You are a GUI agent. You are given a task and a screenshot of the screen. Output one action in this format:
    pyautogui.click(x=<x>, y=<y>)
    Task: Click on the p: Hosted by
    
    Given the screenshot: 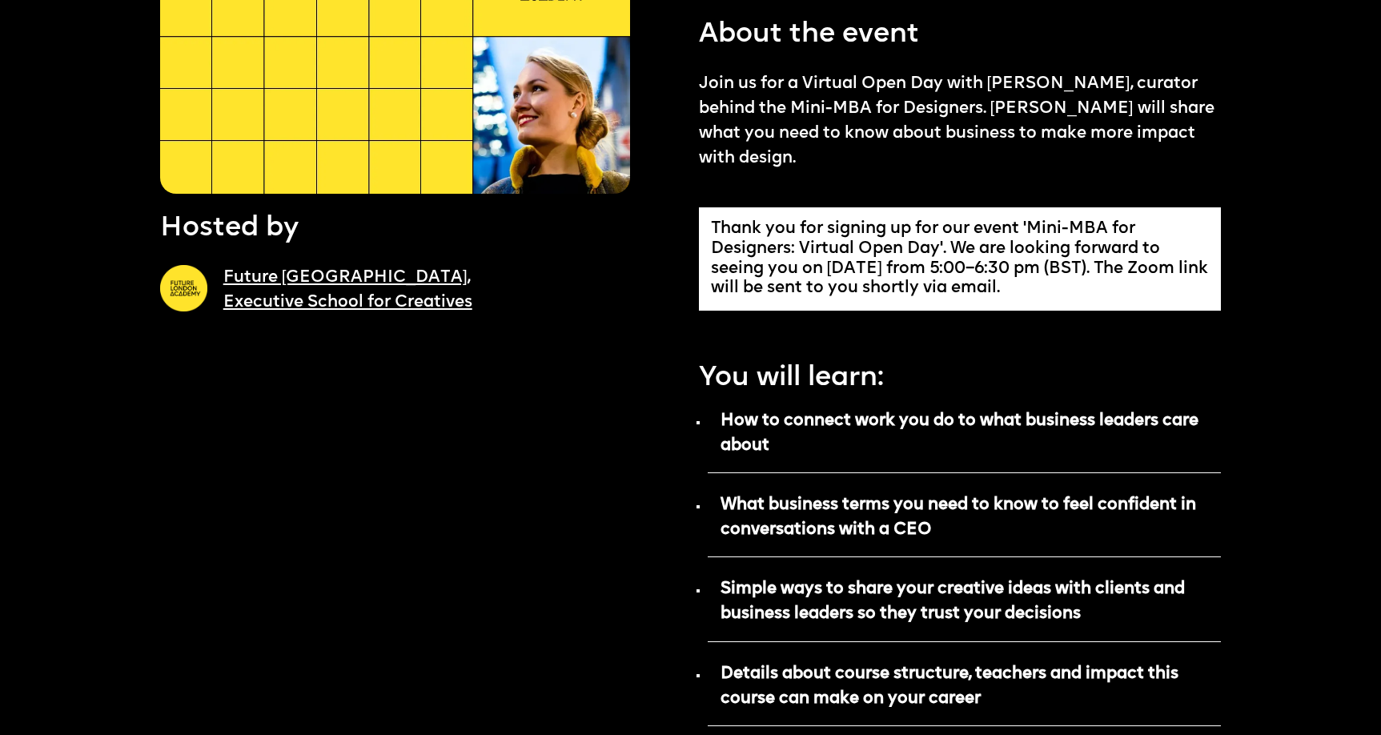 What is the action you would take?
    pyautogui.click(x=229, y=229)
    